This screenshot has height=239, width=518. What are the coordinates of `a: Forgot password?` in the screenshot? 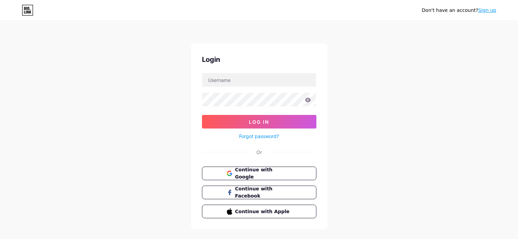 It's located at (259, 136).